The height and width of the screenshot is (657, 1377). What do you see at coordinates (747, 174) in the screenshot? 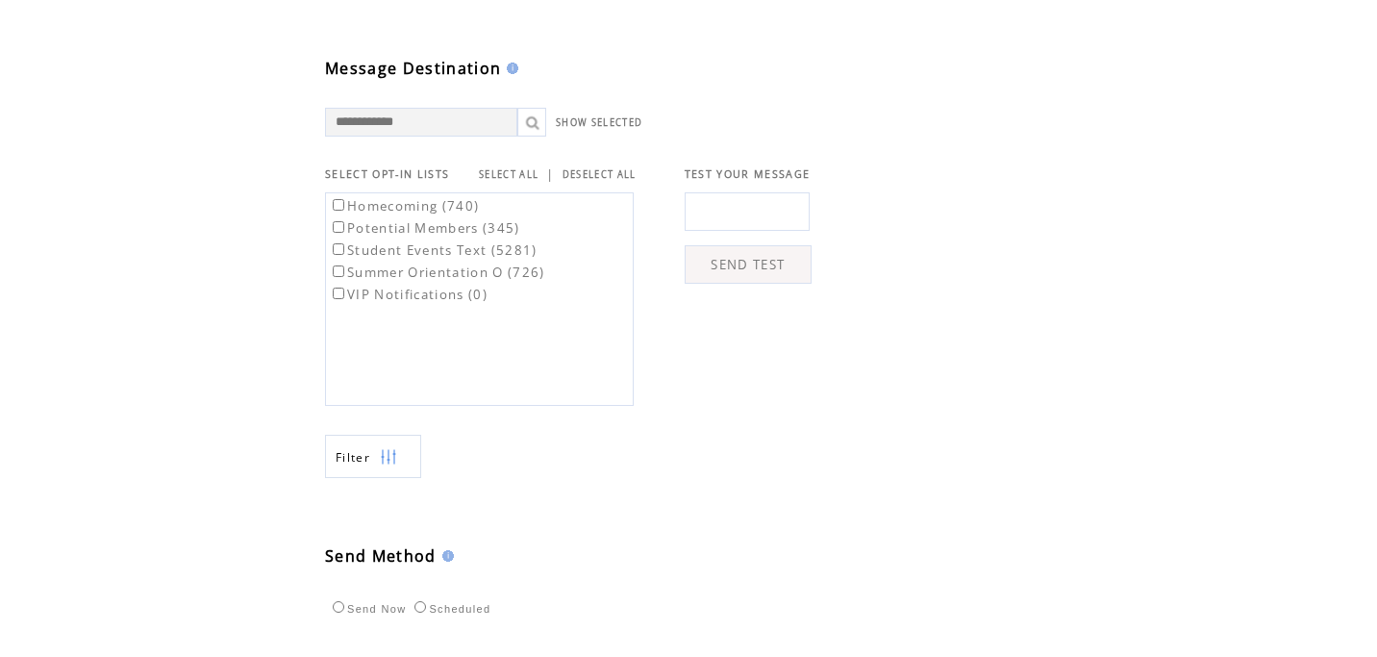
I see `span: TEST YOUR MESSAGE` at bounding box center [747, 174].